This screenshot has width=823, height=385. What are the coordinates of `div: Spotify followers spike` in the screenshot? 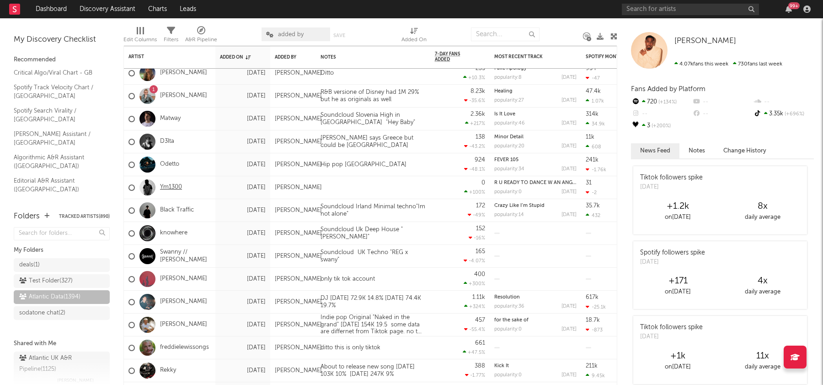 It's located at (673, 253).